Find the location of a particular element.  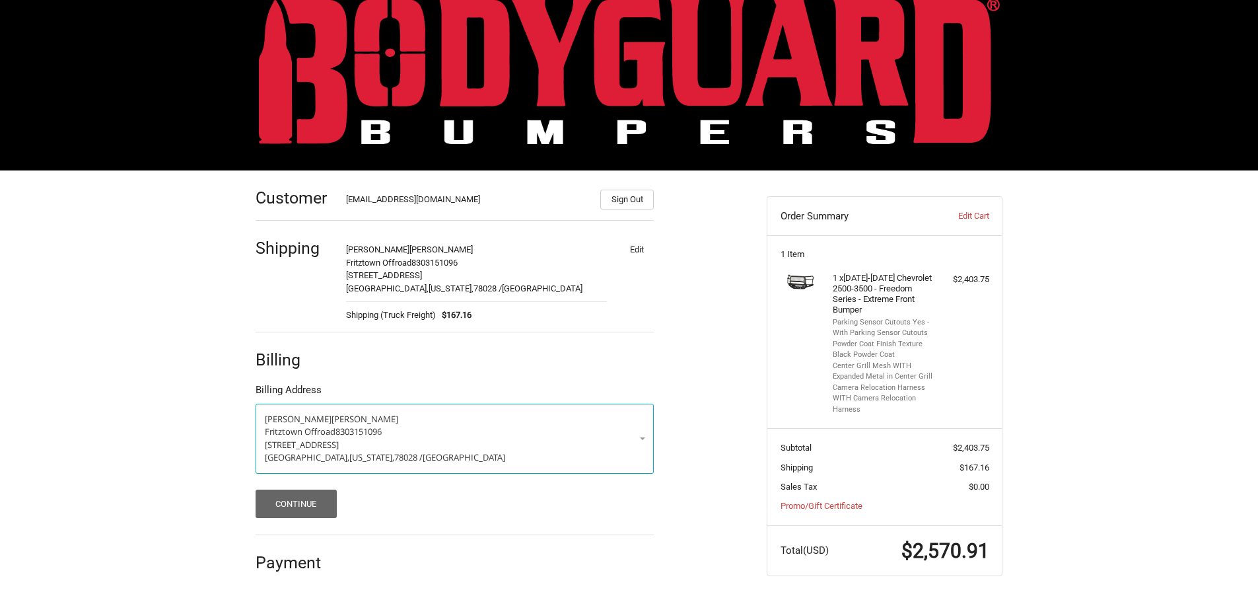

div: Chat Widget is located at coordinates (1225, 570).